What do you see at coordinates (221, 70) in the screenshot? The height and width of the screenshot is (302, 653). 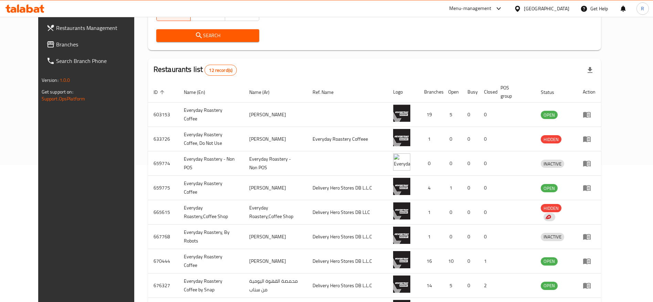 I see `span: 12 record(s)` at bounding box center [221, 70].